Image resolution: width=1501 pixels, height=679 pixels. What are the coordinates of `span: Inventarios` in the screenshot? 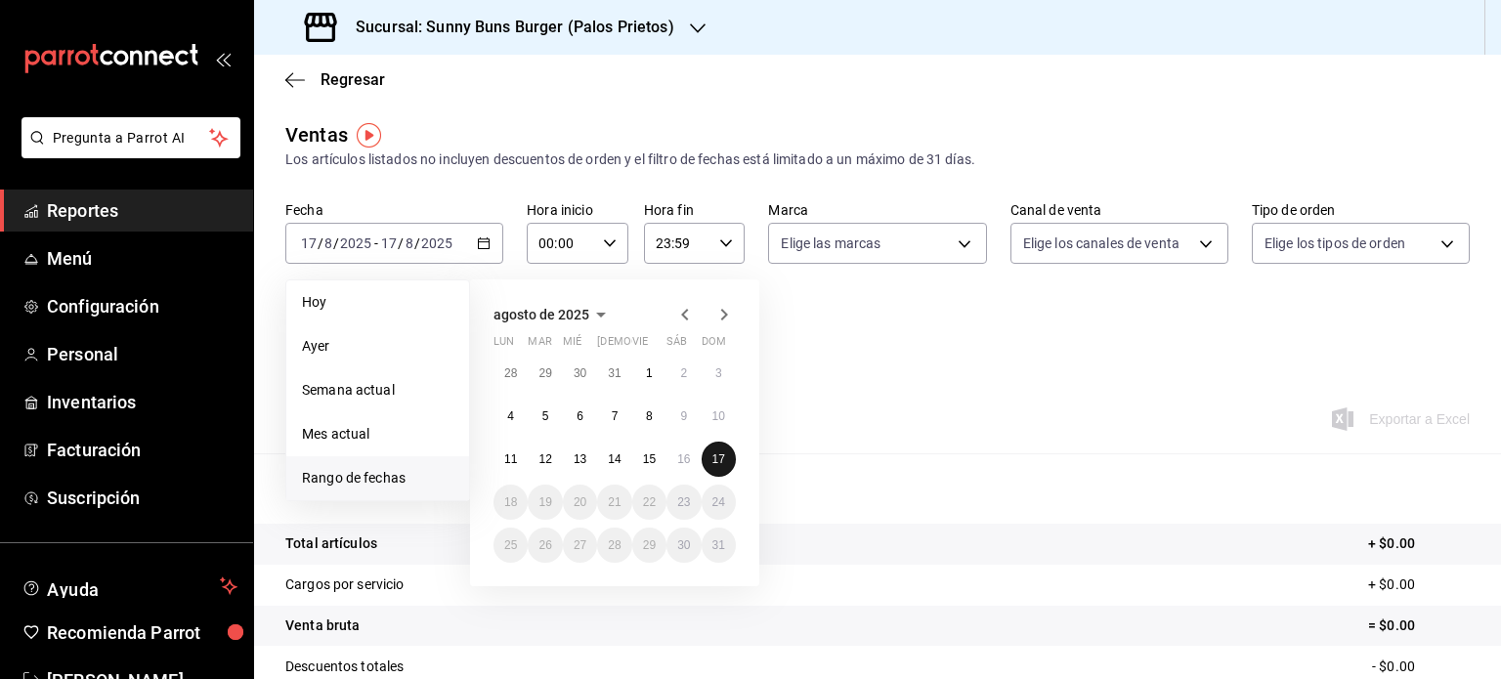 It's located at (142, 402).